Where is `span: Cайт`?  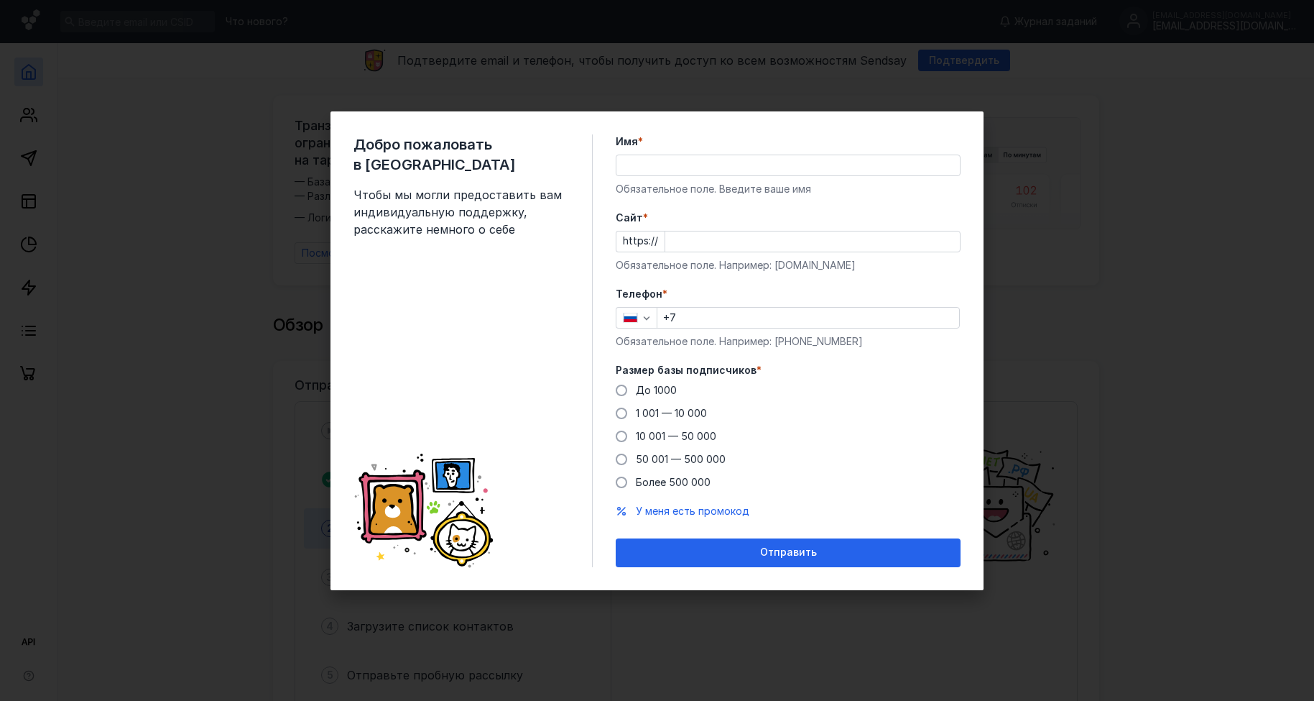 span: Cайт is located at coordinates (629, 218).